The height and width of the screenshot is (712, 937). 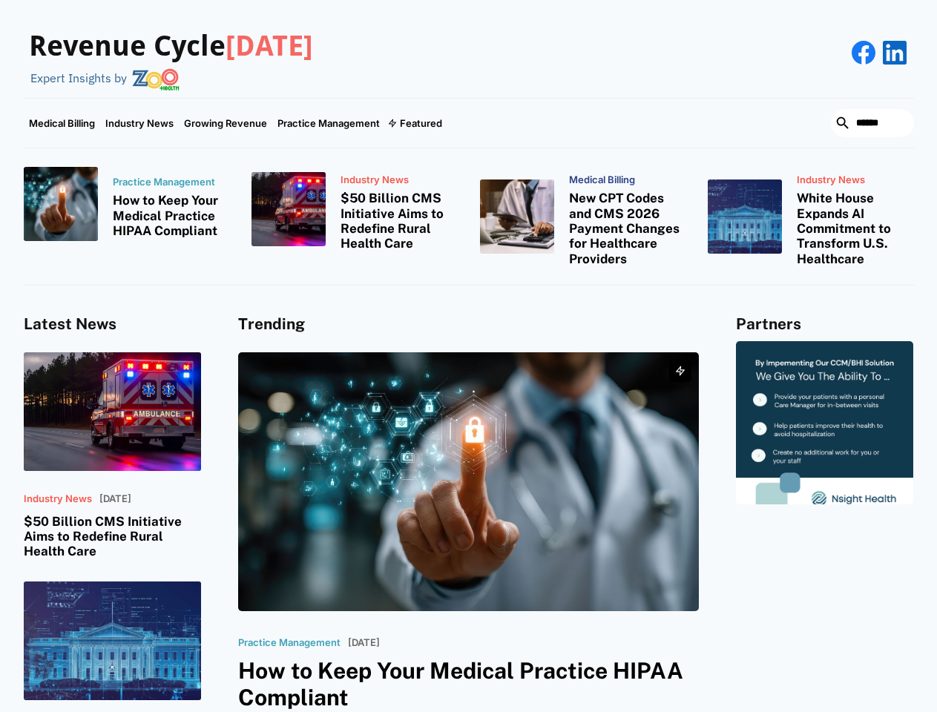 What do you see at coordinates (140, 123) in the screenshot?
I see `a: Industry News` at bounding box center [140, 123].